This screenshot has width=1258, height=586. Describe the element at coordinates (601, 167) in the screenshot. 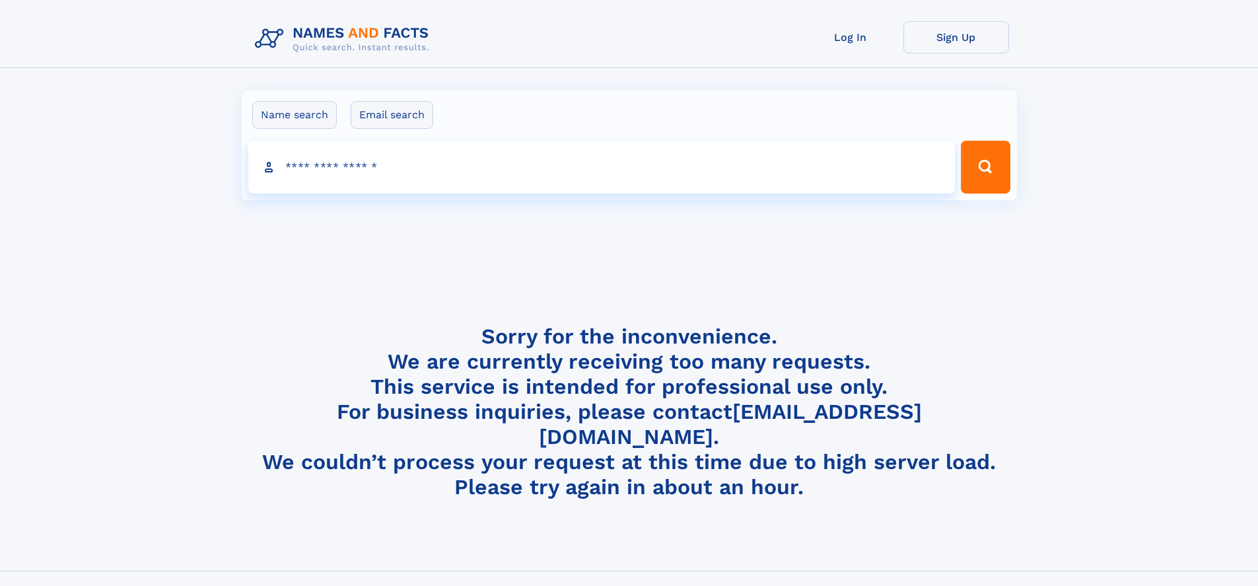

I see `input: search input` at that location.